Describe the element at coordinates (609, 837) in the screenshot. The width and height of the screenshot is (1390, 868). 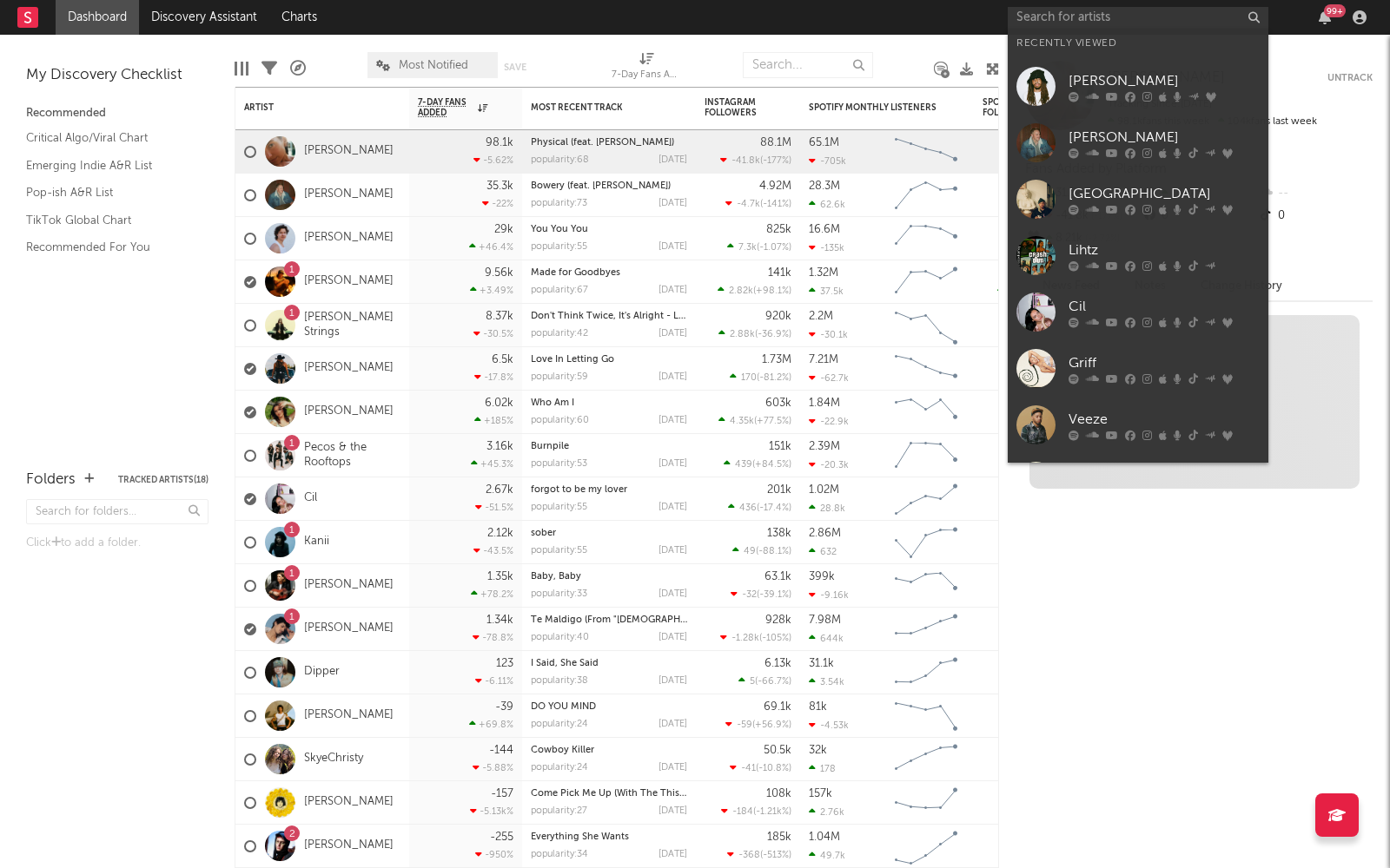
I see `div: Everything She Wants` at that location.